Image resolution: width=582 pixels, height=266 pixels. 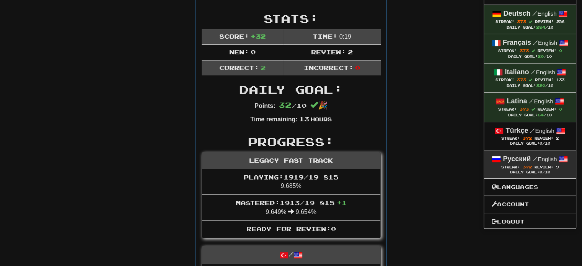 What do you see at coordinates (345, 36) in the screenshot?
I see `span: 0 : 19` at bounding box center [345, 36].